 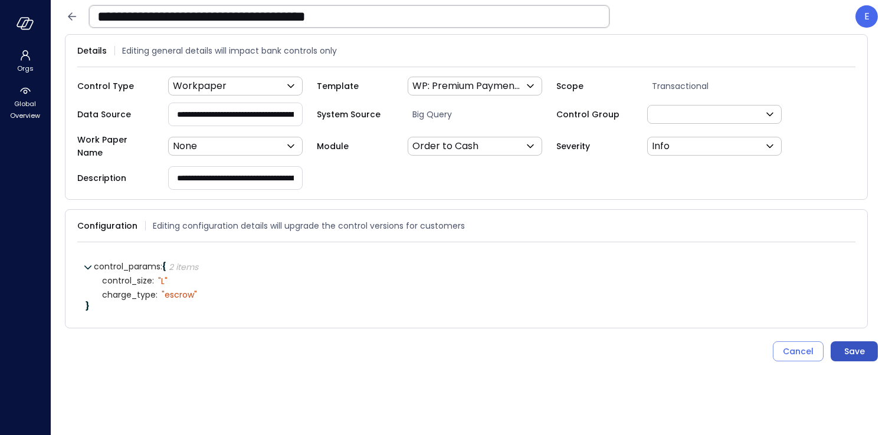 I want to click on div: Save, so click(x=854, y=351).